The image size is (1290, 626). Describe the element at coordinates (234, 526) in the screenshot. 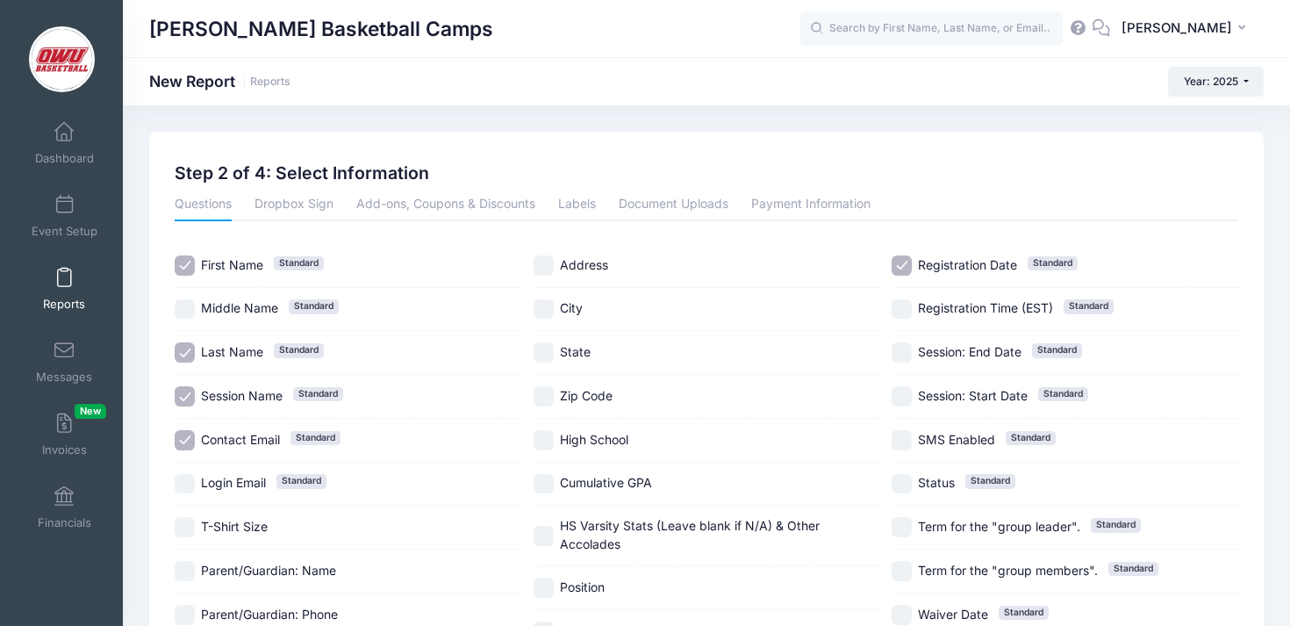

I see `span: T-Shirt Size` at that location.